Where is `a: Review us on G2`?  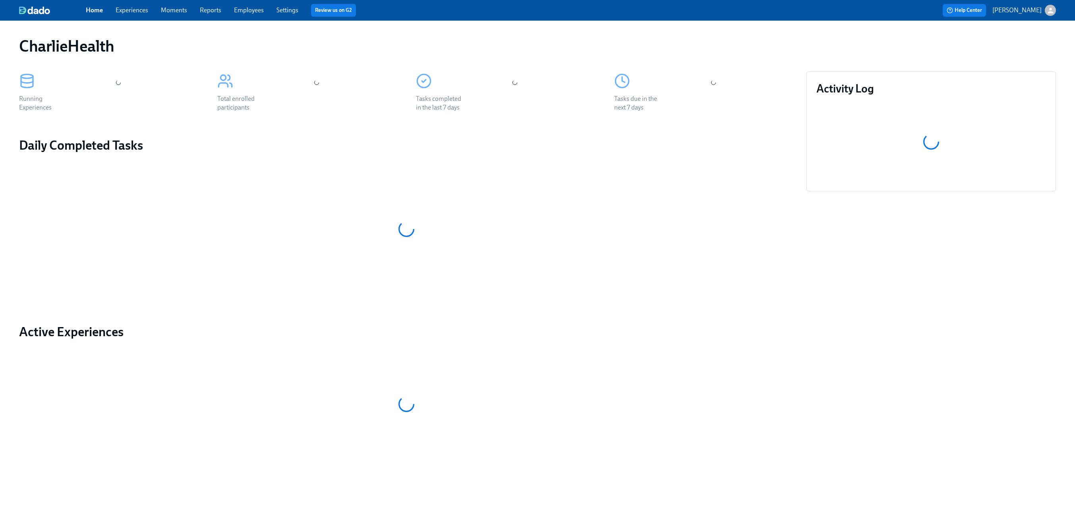
a: Review us on G2 is located at coordinates (333, 10).